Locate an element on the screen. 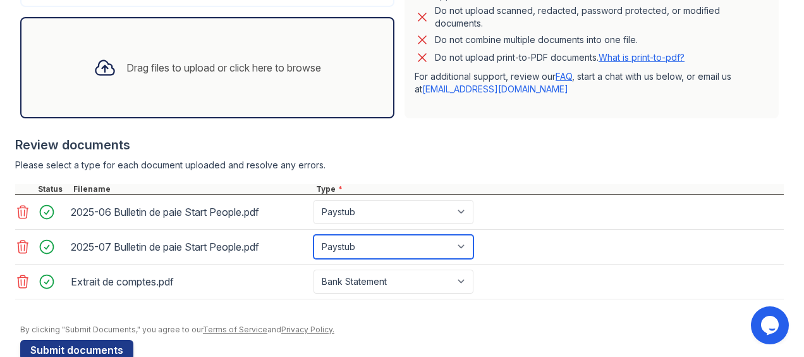  div: Drag files to upload or click here to browse is located at coordinates (224, 68).